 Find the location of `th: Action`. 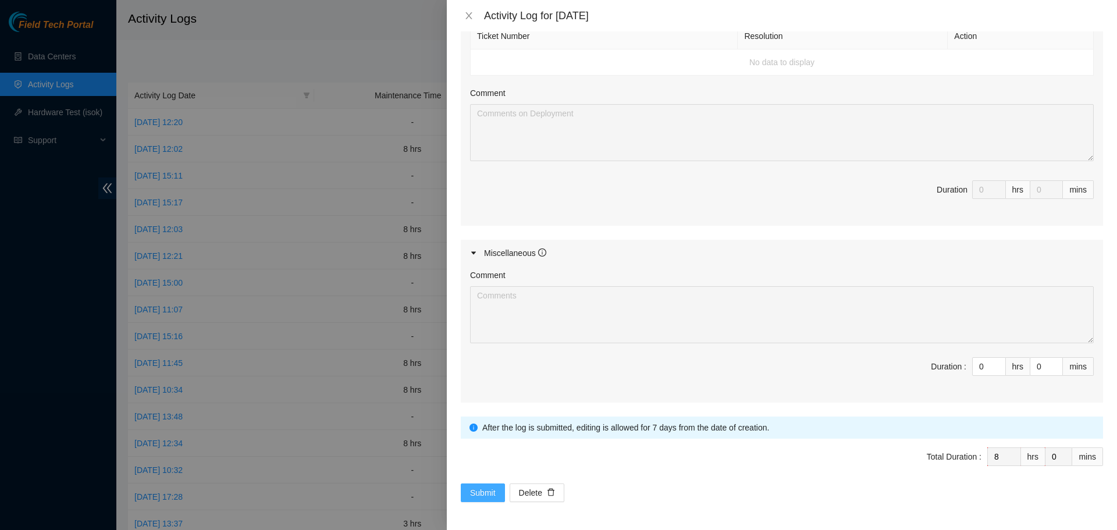

th: Action is located at coordinates (1021, 36).